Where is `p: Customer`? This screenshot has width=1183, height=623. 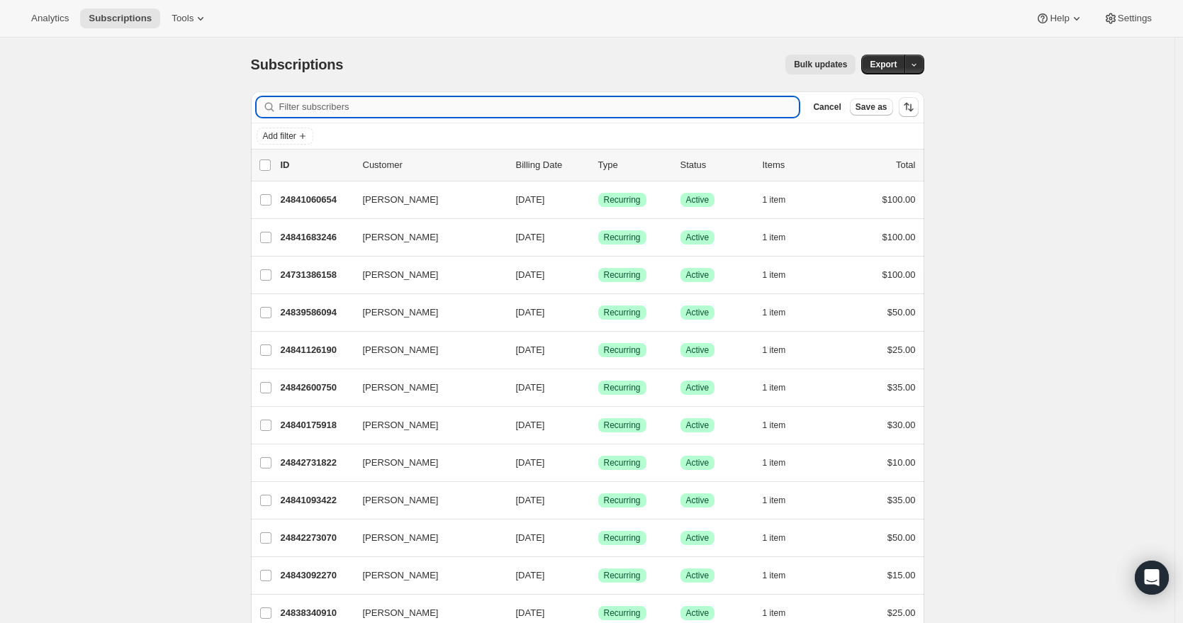
p: Customer is located at coordinates (434, 165).